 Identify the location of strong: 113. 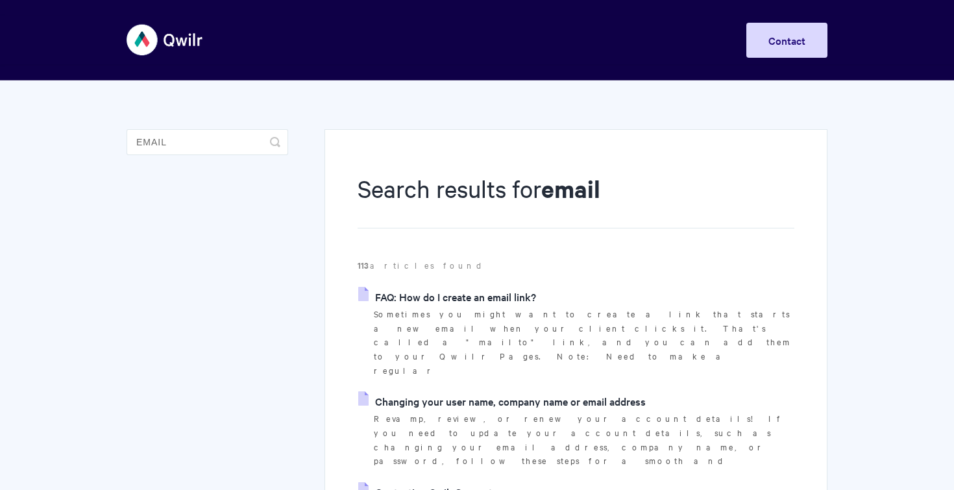
(363, 265).